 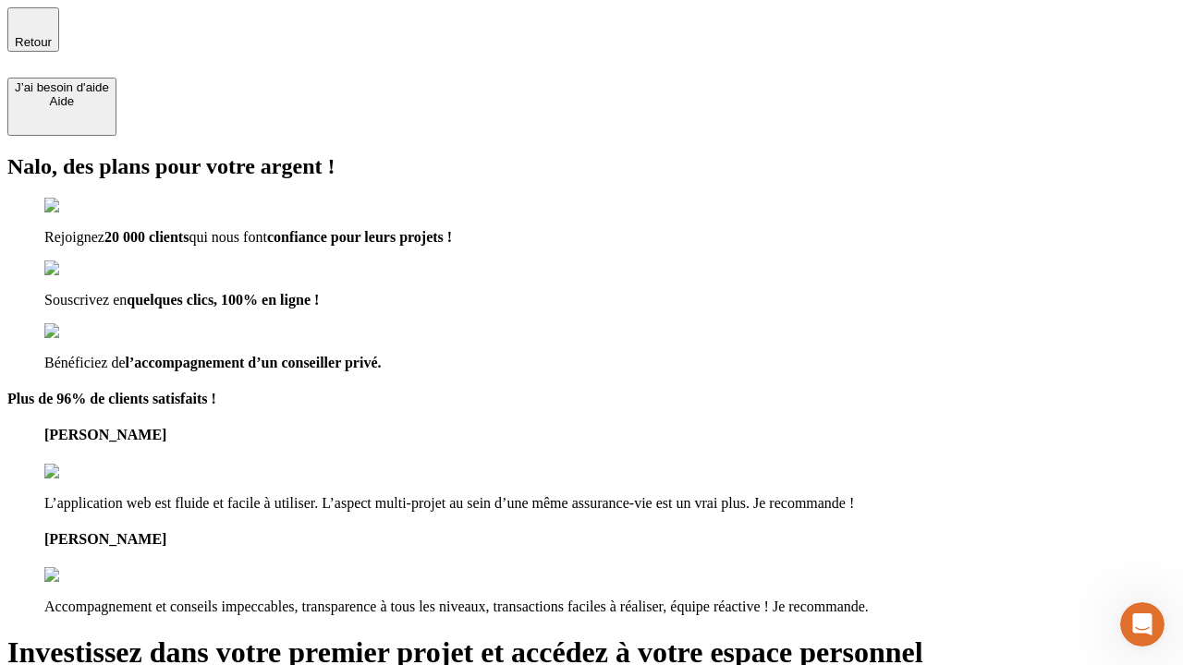 What do you see at coordinates (253, 362) in the screenshot?
I see `span: l’accompagnement d’un conseiller privé.` at bounding box center [253, 362].